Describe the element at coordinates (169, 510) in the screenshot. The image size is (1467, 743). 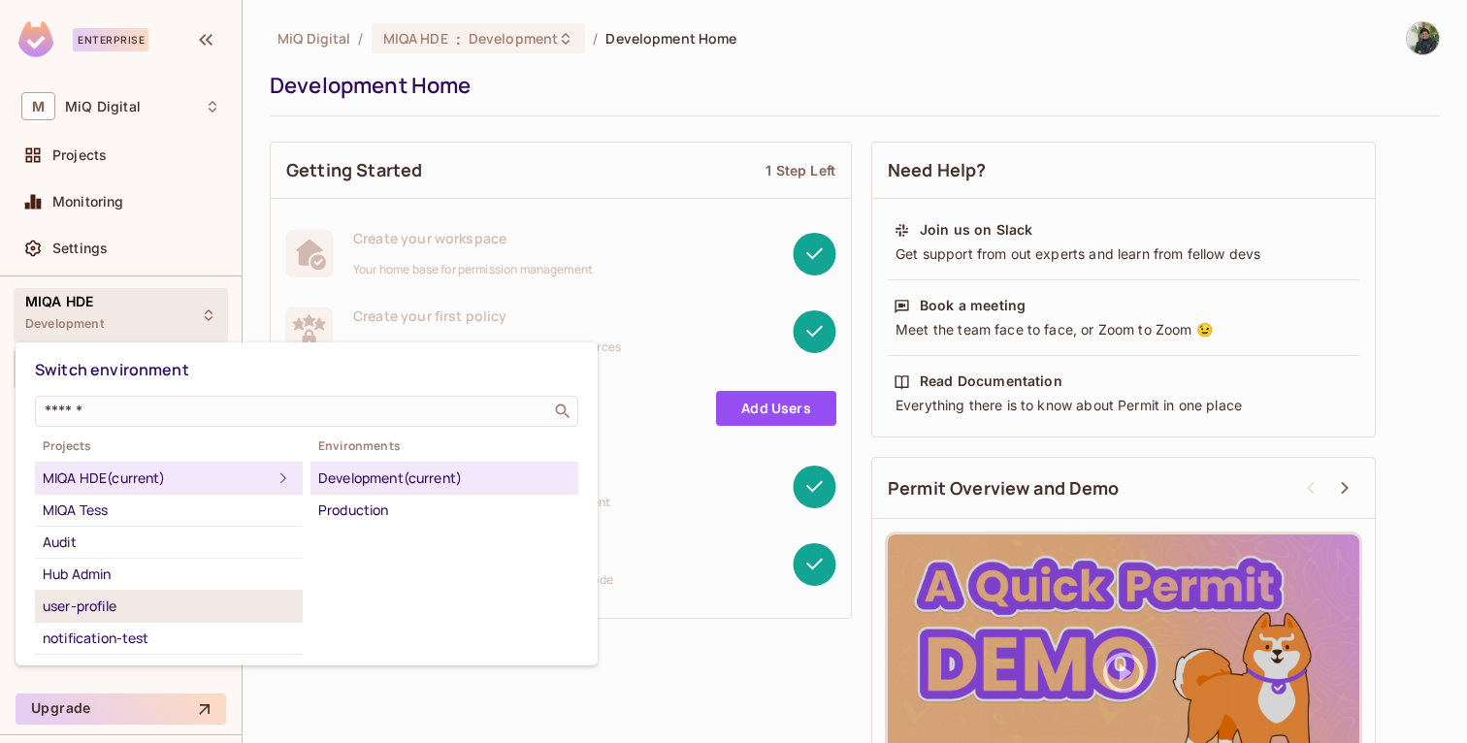
I see `div: MIQA Tess` at that location.